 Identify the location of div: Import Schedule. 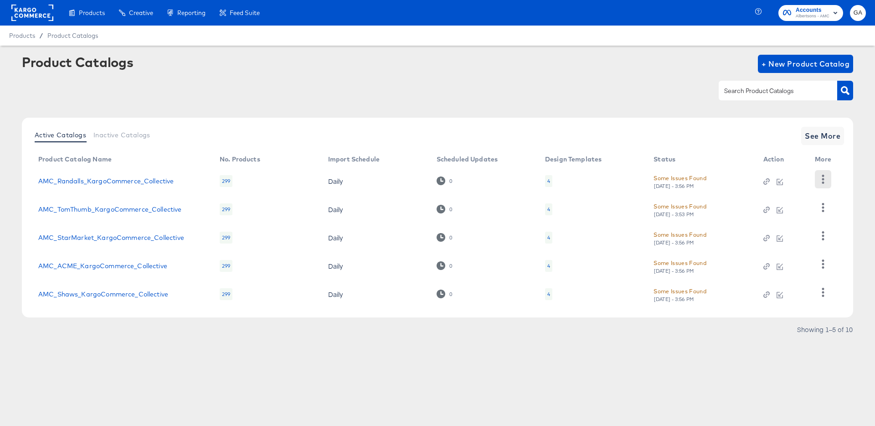
(354, 159).